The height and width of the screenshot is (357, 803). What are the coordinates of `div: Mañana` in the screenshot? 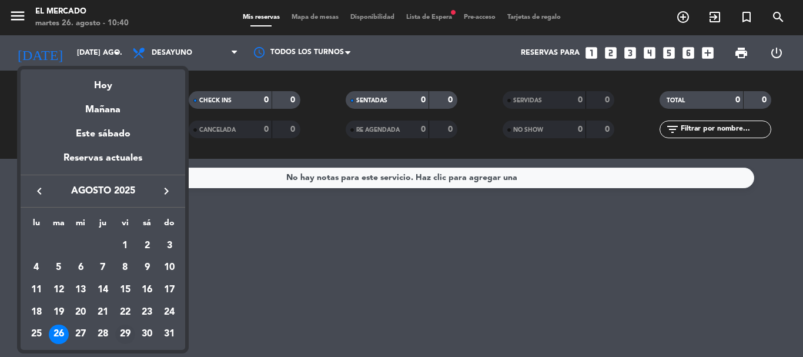 It's located at (103, 105).